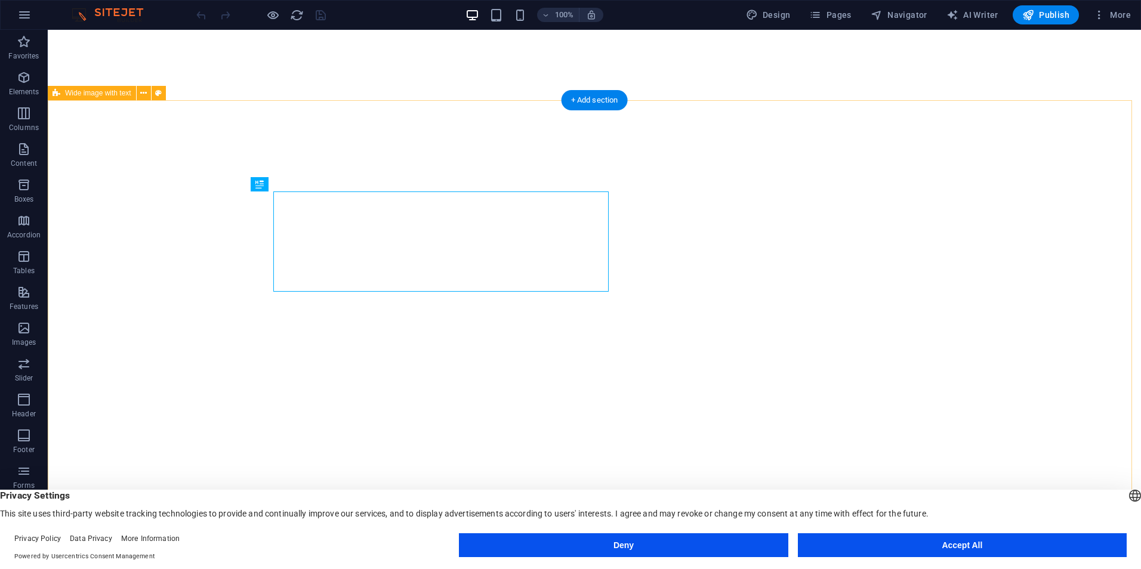  What do you see at coordinates (24, 199) in the screenshot?
I see `p: Boxes` at bounding box center [24, 199].